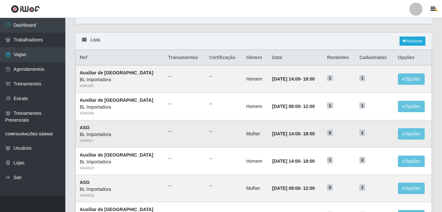 This screenshot has height=212, width=442. I want to click on div: Lista, so click(254, 41).